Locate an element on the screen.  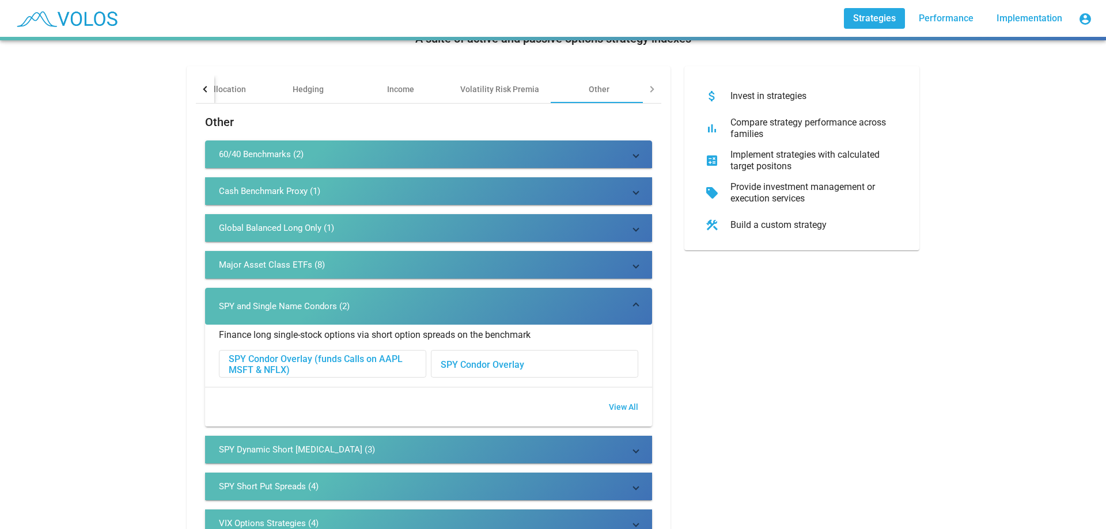
div: Implement strategies with calculated target positons is located at coordinates (811, 161).